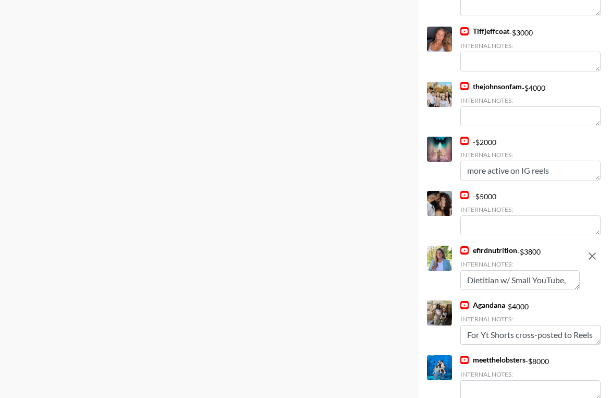 The height and width of the screenshot is (398, 611). What do you see at coordinates (489, 250) in the screenshot?
I see `a: efirdnutrition` at bounding box center [489, 250].